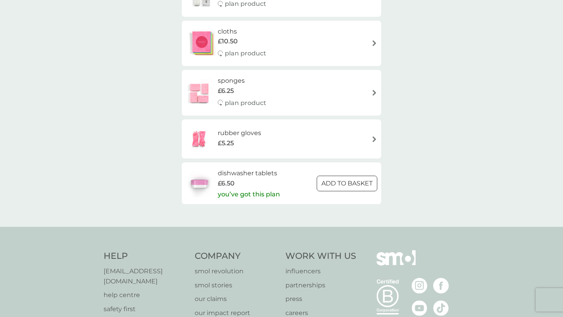 The height and width of the screenshot is (317, 563). What do you see at coordinates (248, 195) in the screenshot?
I see `p: you’ve got this plan` at bounding box center [248, 195].